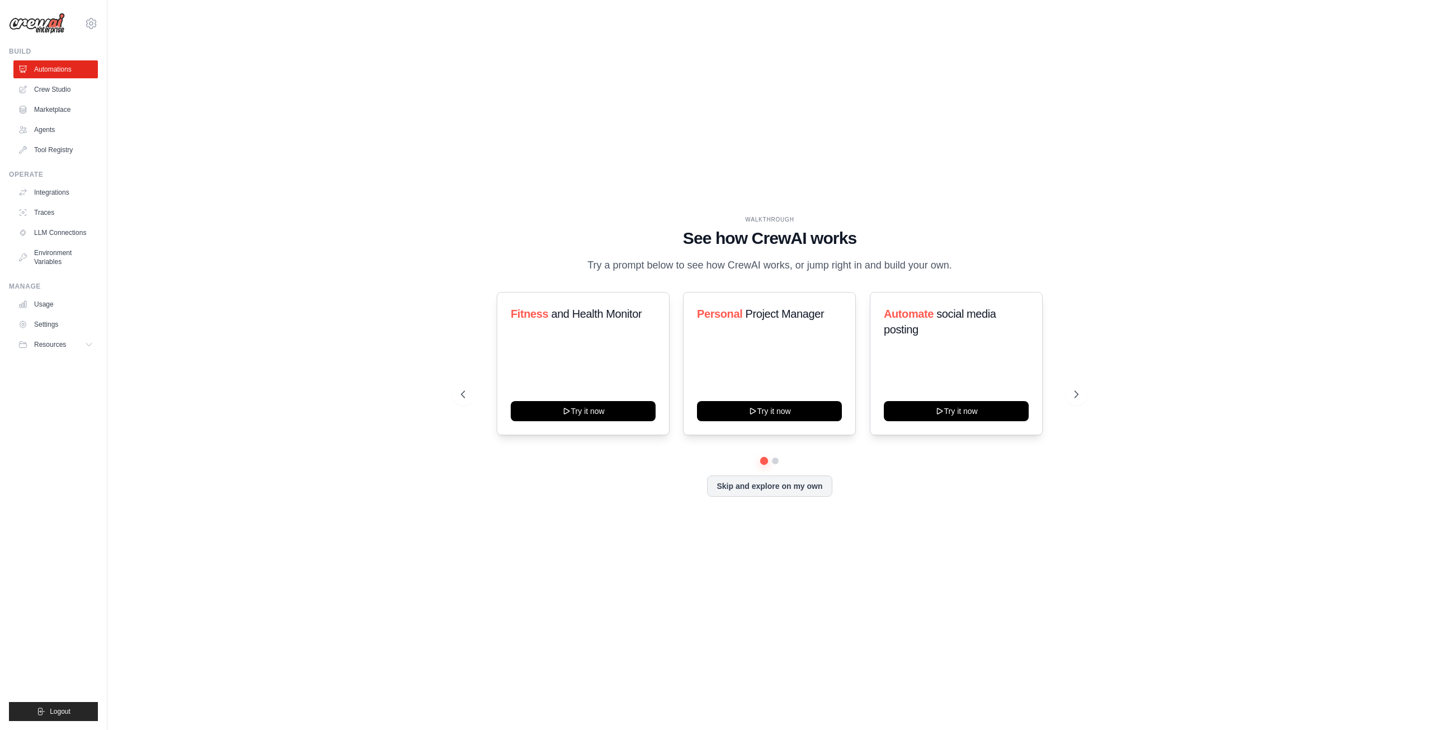 This screenshot has height=730, width=1432. Describe the element at coordinates (55, 90) in the screenshot. I see `a: Crew Studio` at that location.